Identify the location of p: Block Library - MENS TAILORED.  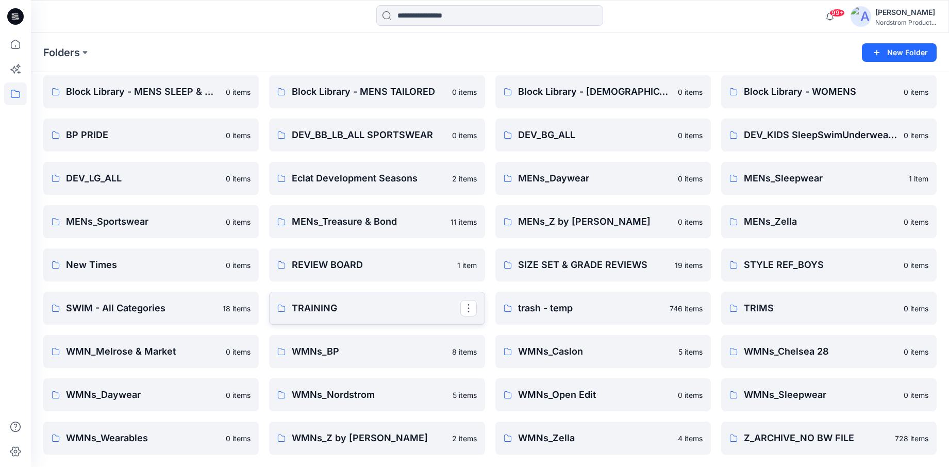
(369, 92).